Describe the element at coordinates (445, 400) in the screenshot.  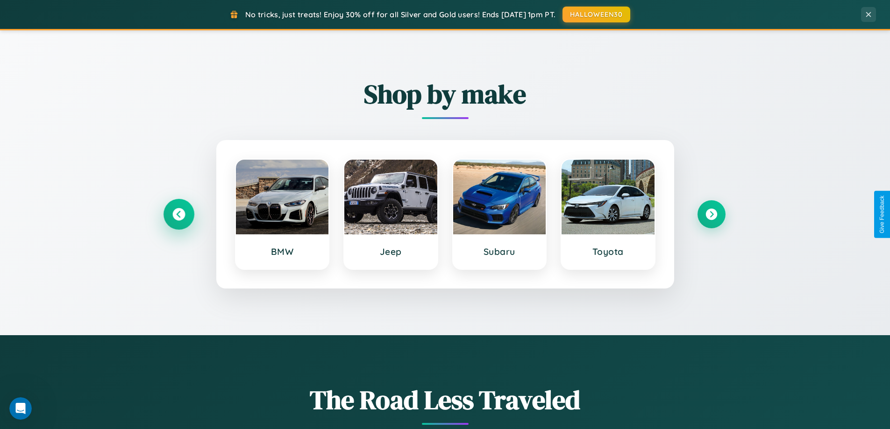
I see `h1: The Road Less Traveled` at that location.